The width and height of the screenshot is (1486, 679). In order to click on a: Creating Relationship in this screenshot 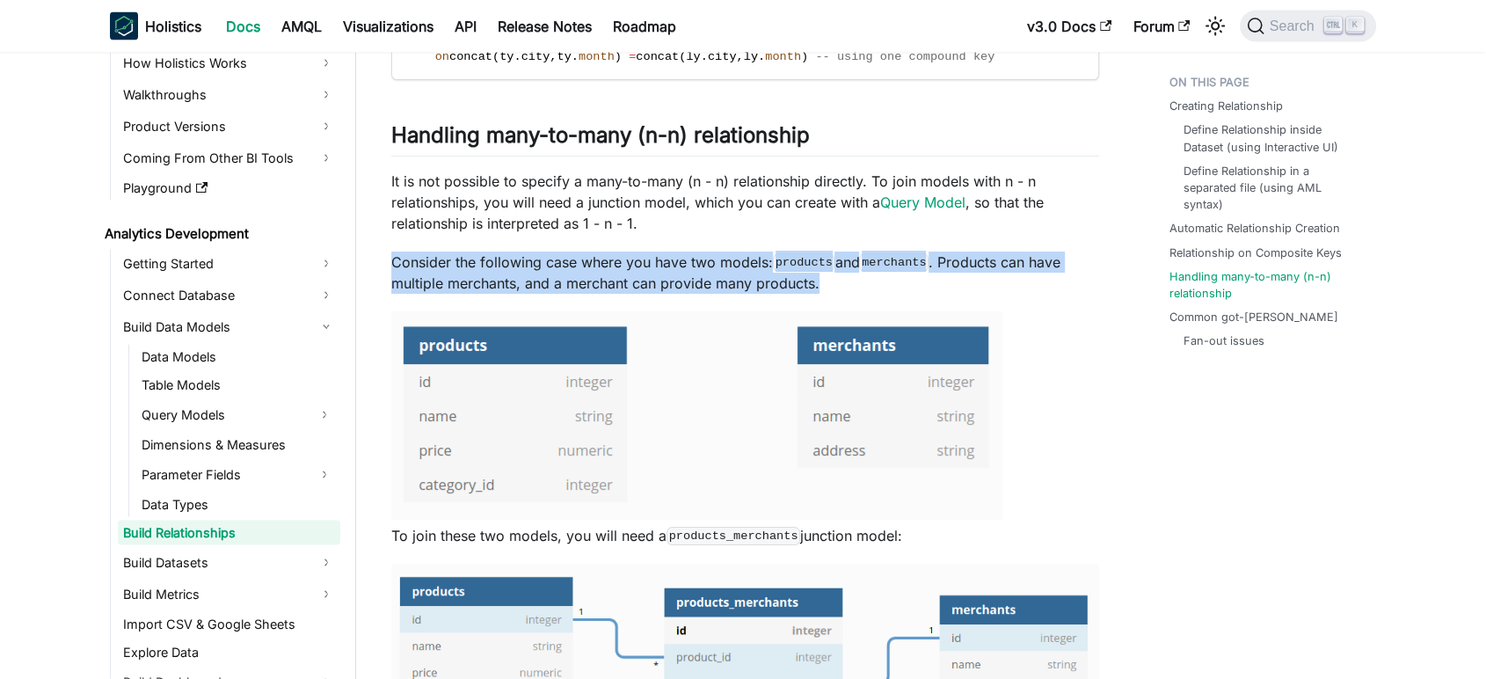, I will do `click(1226, 106)`.